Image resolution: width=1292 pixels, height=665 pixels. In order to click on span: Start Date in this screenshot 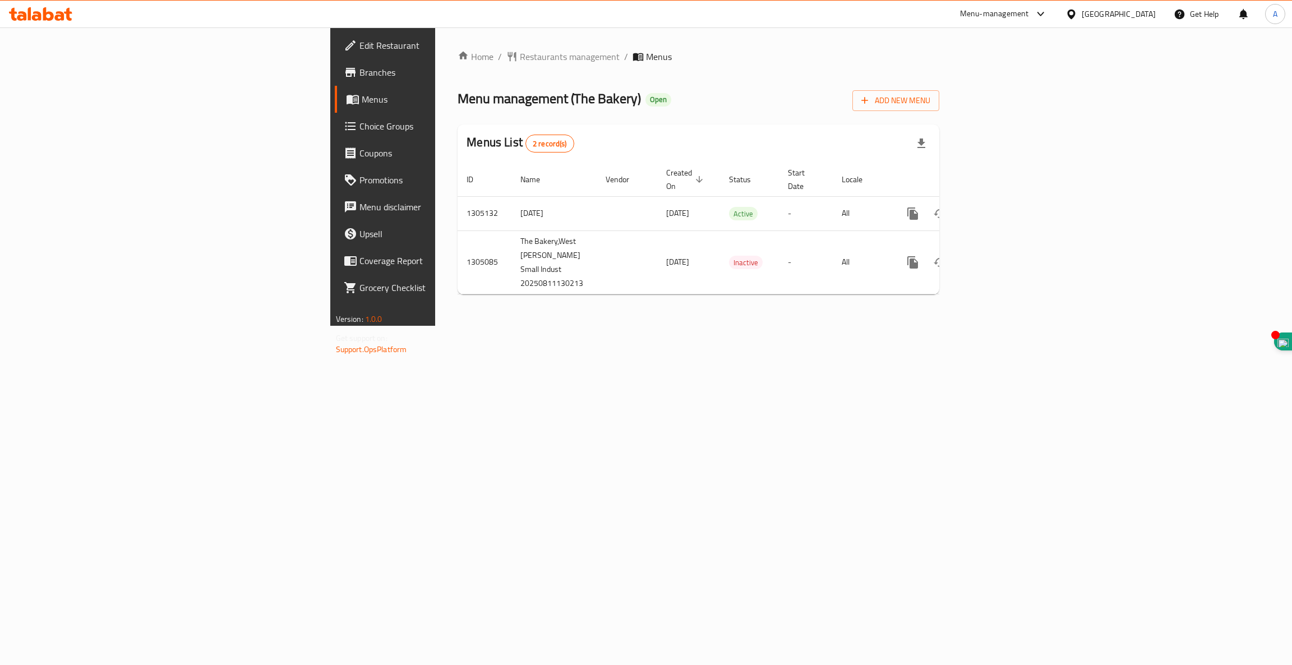, I will do `click(803, 179)`.